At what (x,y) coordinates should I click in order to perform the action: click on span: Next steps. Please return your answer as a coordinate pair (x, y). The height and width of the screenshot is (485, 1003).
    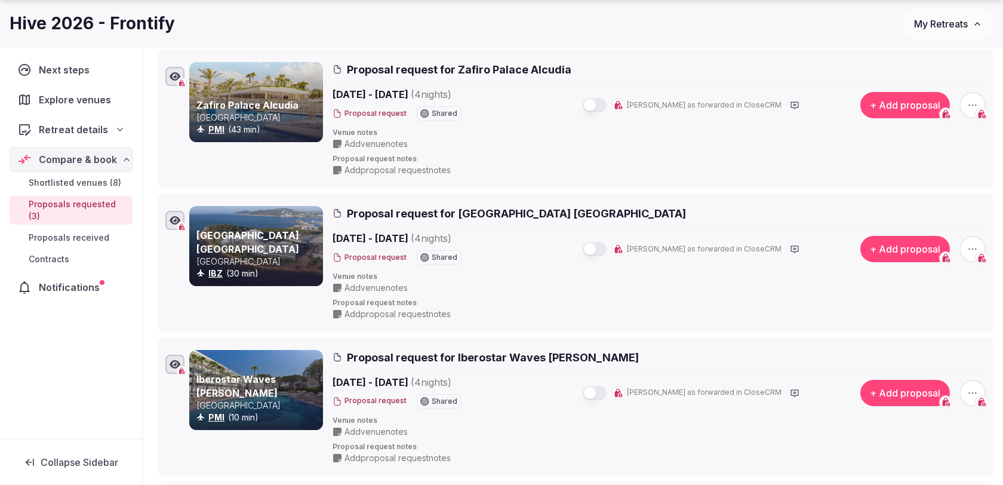
    Looking at the image, I should click on (66, 70).